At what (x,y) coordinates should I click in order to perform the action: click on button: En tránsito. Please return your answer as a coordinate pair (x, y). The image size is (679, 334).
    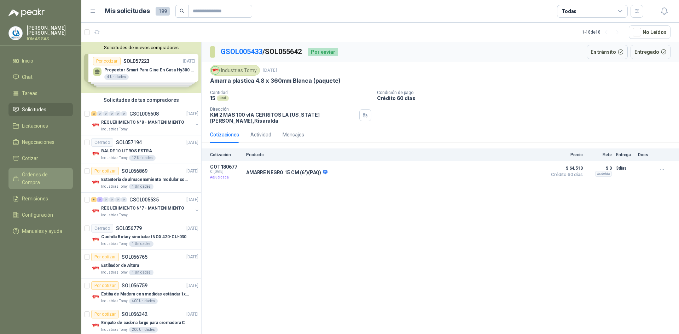
    Looking at the image, I should click on (607, 52).